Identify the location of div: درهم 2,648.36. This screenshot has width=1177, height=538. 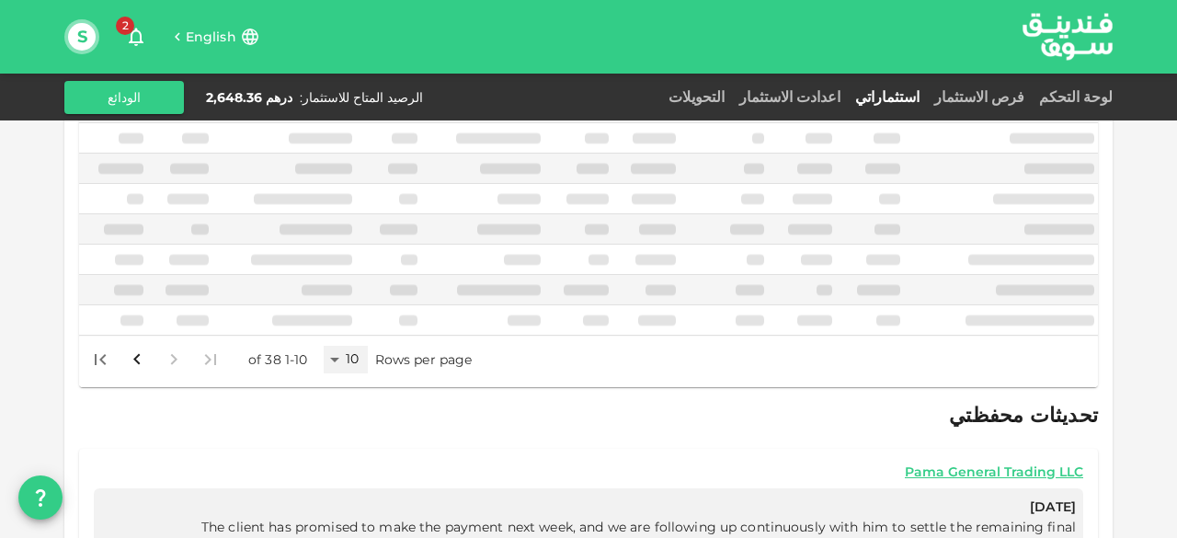
(249, 97).